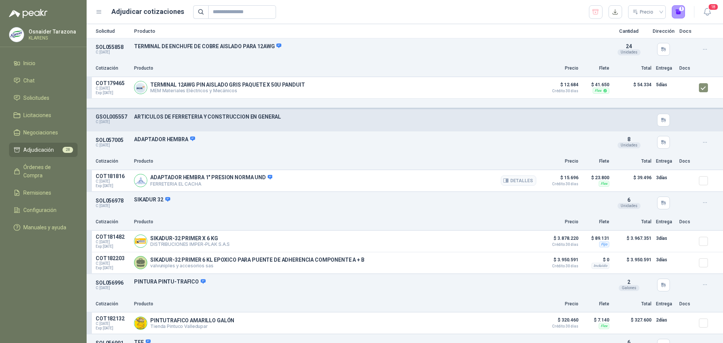 The height and width of the screenshot is (343, 723). I want to click on a: Solicitudes, so click(43, 98).